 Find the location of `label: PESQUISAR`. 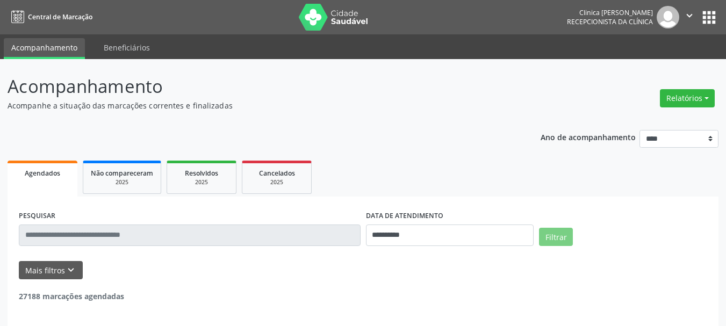

label: PESQUISAR is located at coordinates (37, 216).